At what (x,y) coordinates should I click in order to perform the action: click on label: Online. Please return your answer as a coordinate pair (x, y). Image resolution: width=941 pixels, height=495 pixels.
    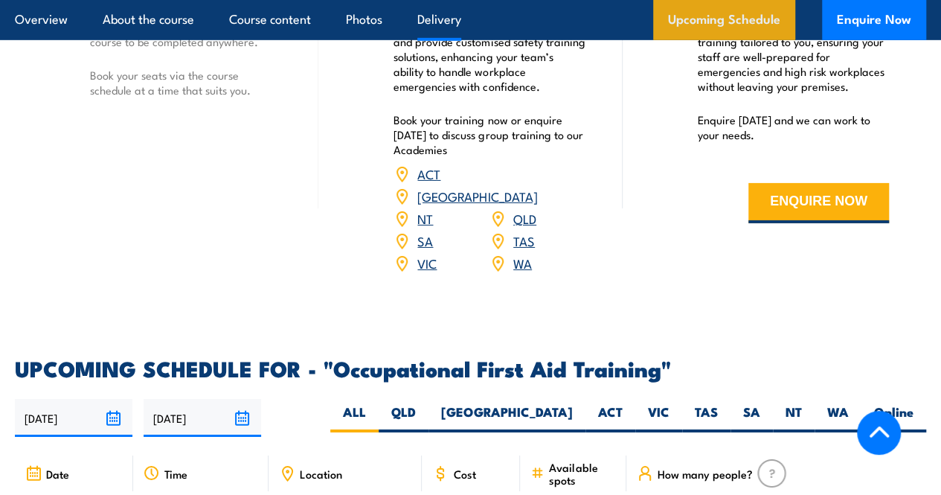
    Looking at the image, I should click on (893, 417).